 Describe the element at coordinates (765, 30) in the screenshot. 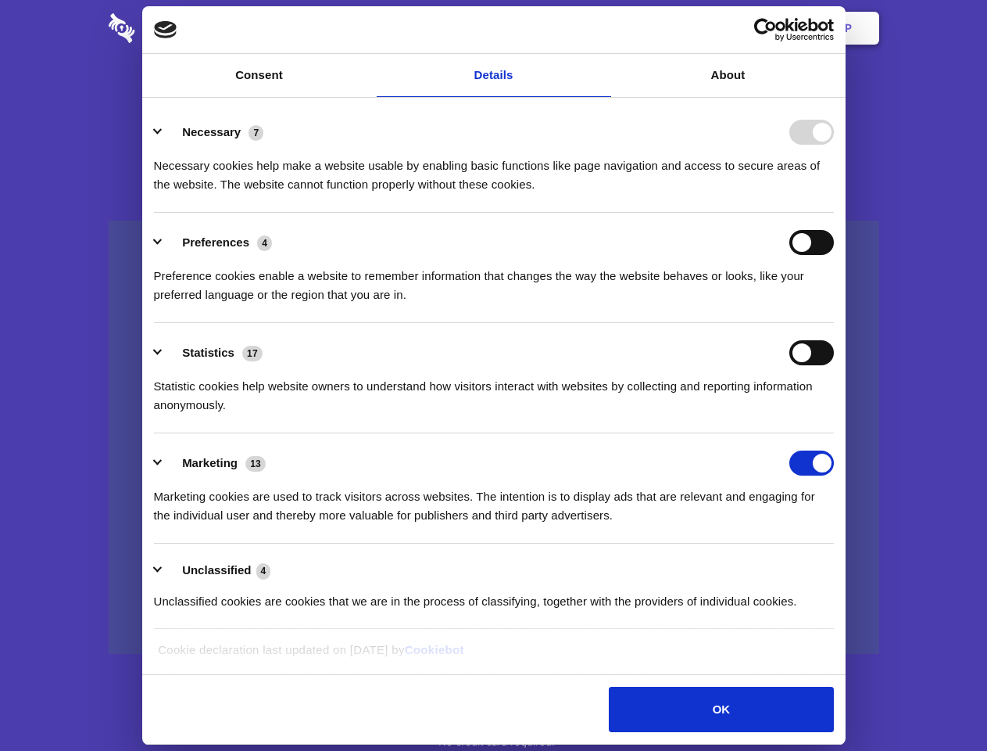

I see `a: Usercentrics Cookiebot - opens in a new window` at that location.